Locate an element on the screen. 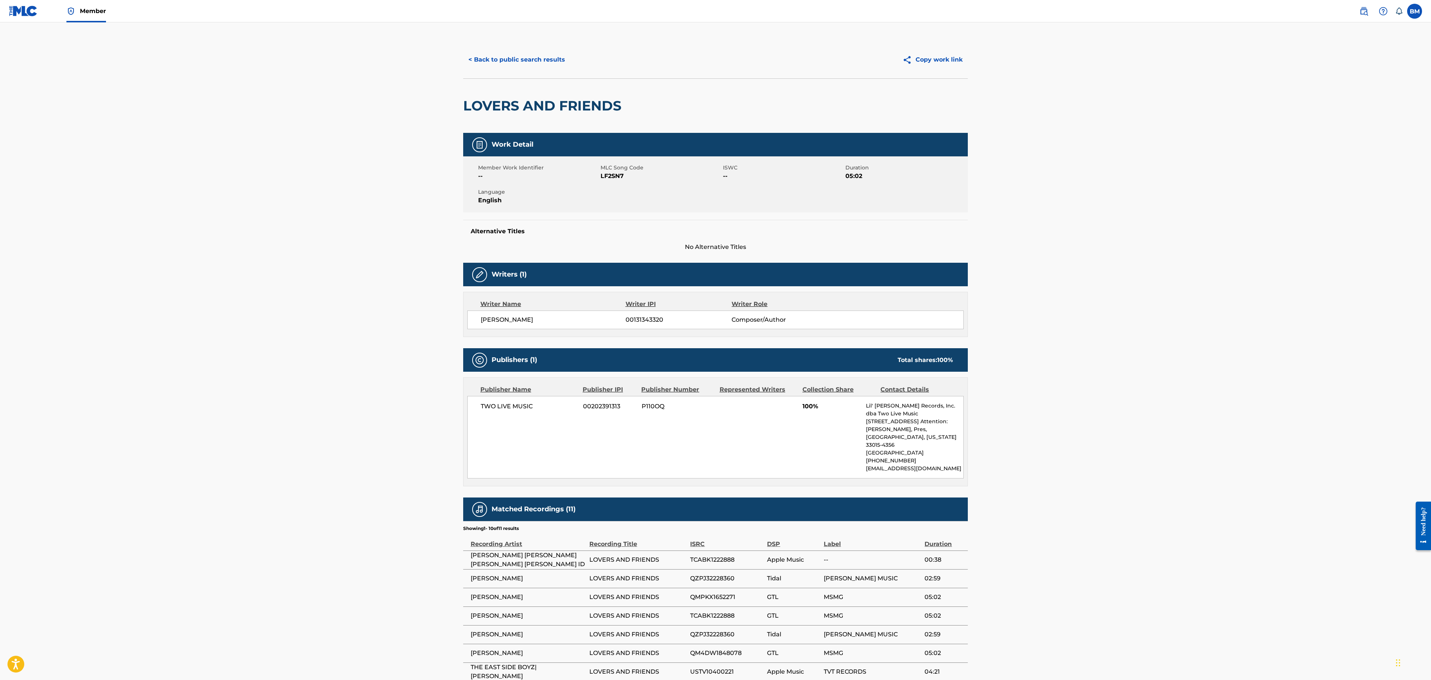  span: 00:38 is located at coordinates (944, 560).